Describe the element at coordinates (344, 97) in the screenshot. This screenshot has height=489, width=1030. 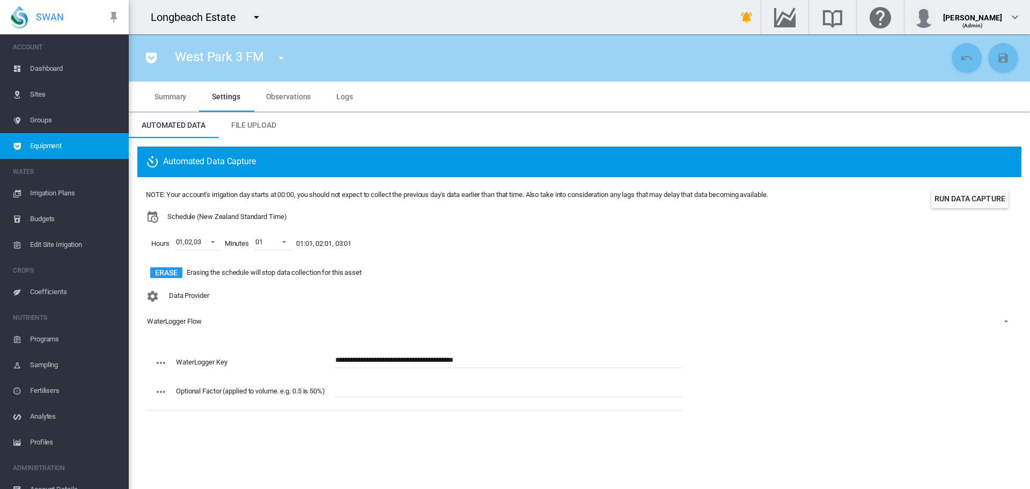
I see `span: Logs` at that location.